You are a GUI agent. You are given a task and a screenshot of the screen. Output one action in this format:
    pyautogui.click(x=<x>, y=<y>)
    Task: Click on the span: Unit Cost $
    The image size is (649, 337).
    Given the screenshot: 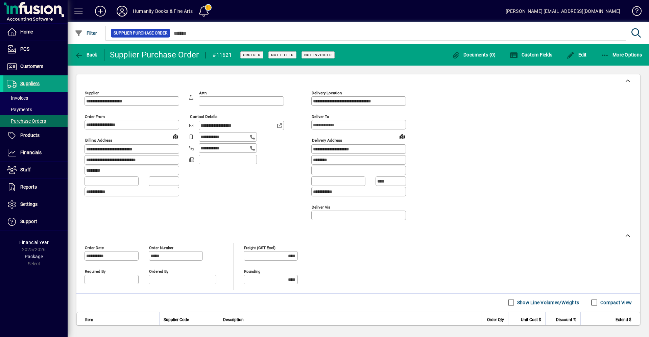 What is the action you would take?
    pyautogui.click(x=531, y=320)
    